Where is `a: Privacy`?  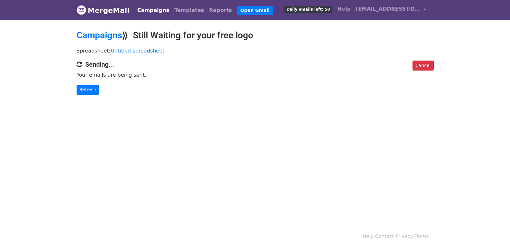 a: Privacy is located at coordinates (404, 236).